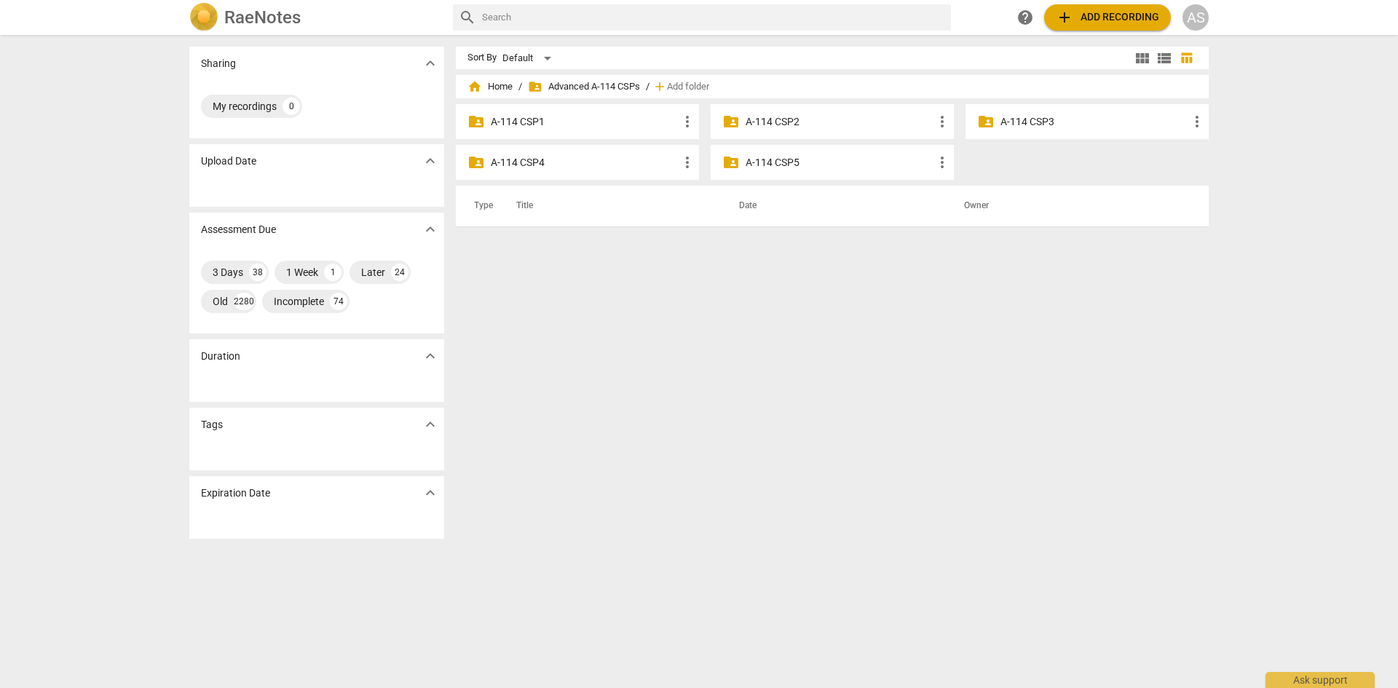 The width and height of the screenshot is (1398, 688). What do you see at coordinates (1320, 680) in the screenshot?
I see `div: Ask support` at bounding box center [1320, 680].